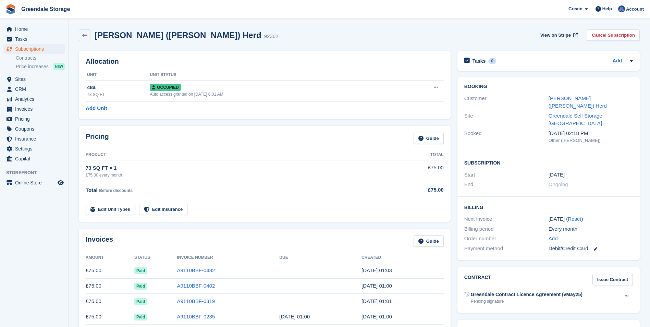  What do you see at coordinates (294, 316) in the screenshot?
I see `time: 2025-06-27 00:00:00 UTC` at bounding box center [294, 316].